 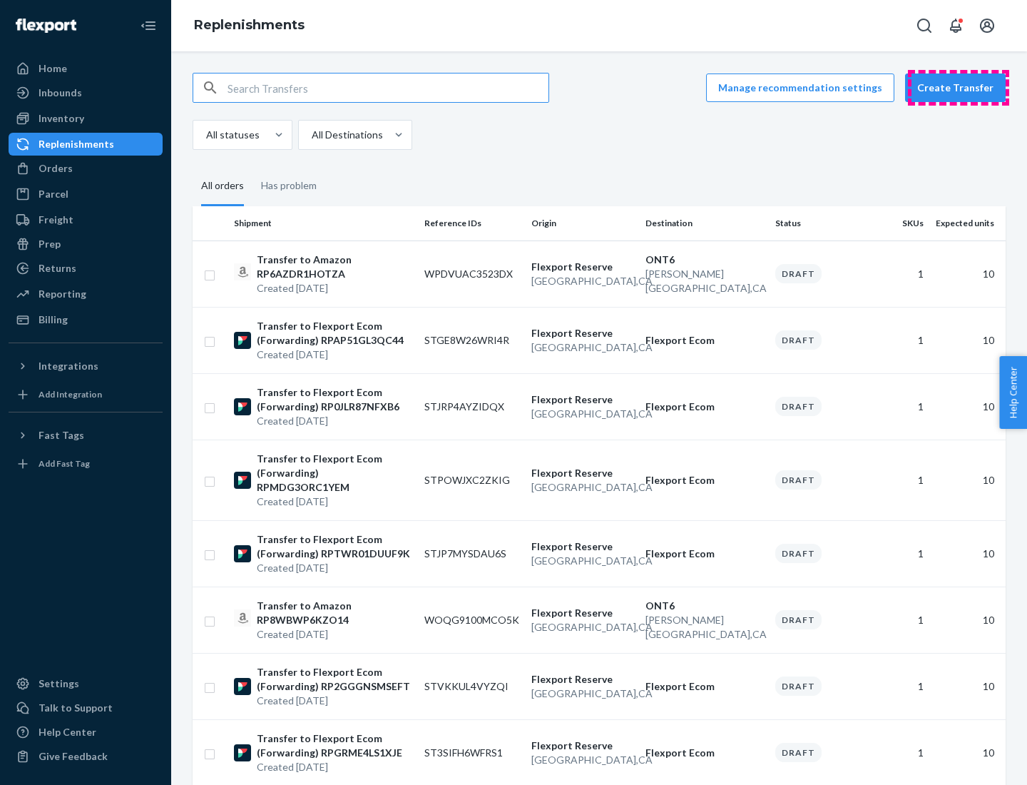 I want to click on p: Transfer to Flexport Ecom (Forwarding) RPGRME4LS1XJE, so click(x=335, y=745).